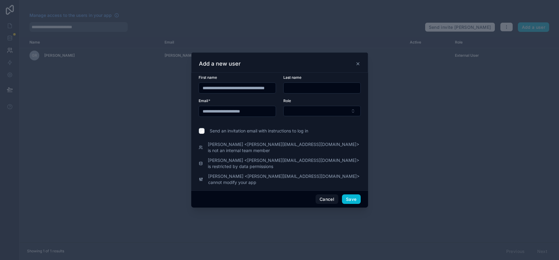 The height and width of the screenshot is (260, 559). What do you see at coordinates (287, 101) in the screenshot?
I see `span: Role` at bounding box center [287, 101].